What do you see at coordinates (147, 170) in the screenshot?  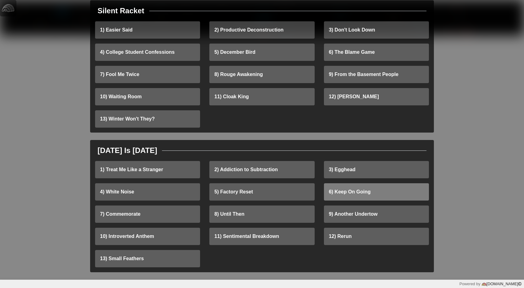 I see `a: 1) Treat Me Like a Stranger` at bounding box center [147, 170].